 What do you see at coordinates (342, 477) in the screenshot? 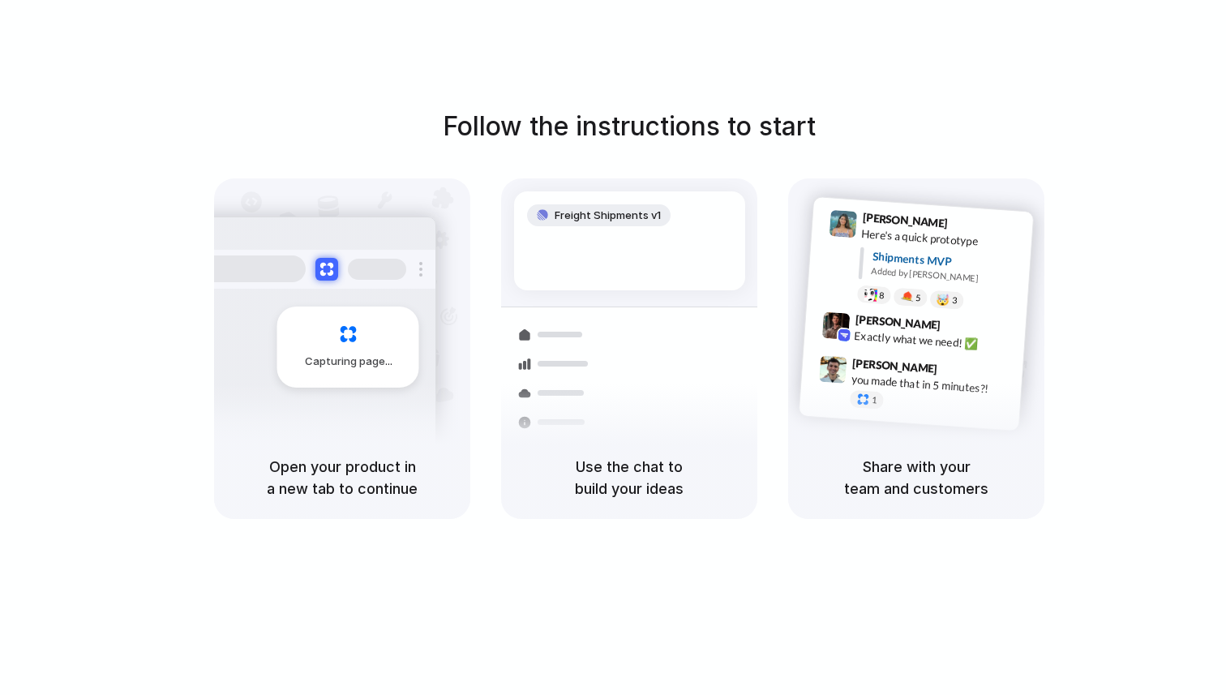
I see `h5: Open your product in a new tab to continue` at bounding box center [342, 477].